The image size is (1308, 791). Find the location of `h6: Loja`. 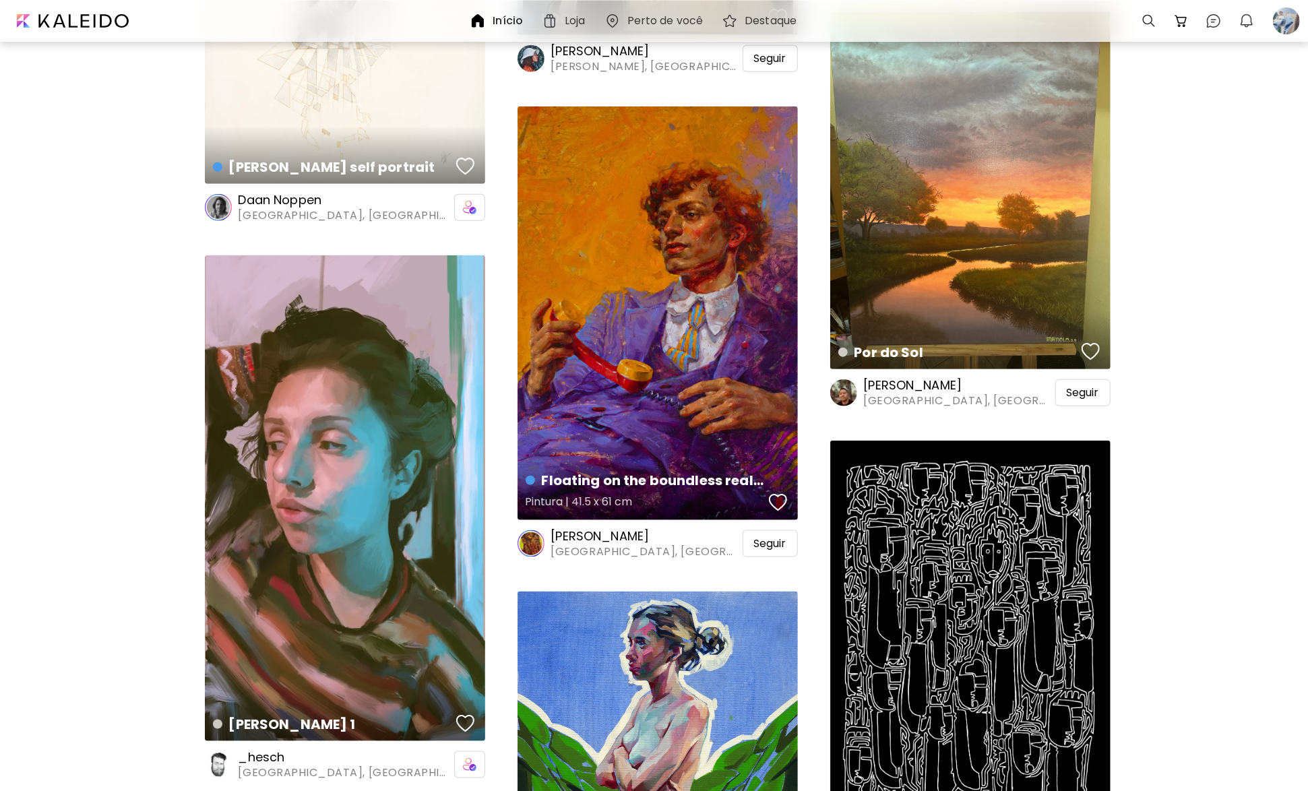

h6: Loja is located at coordinates (575, 21).